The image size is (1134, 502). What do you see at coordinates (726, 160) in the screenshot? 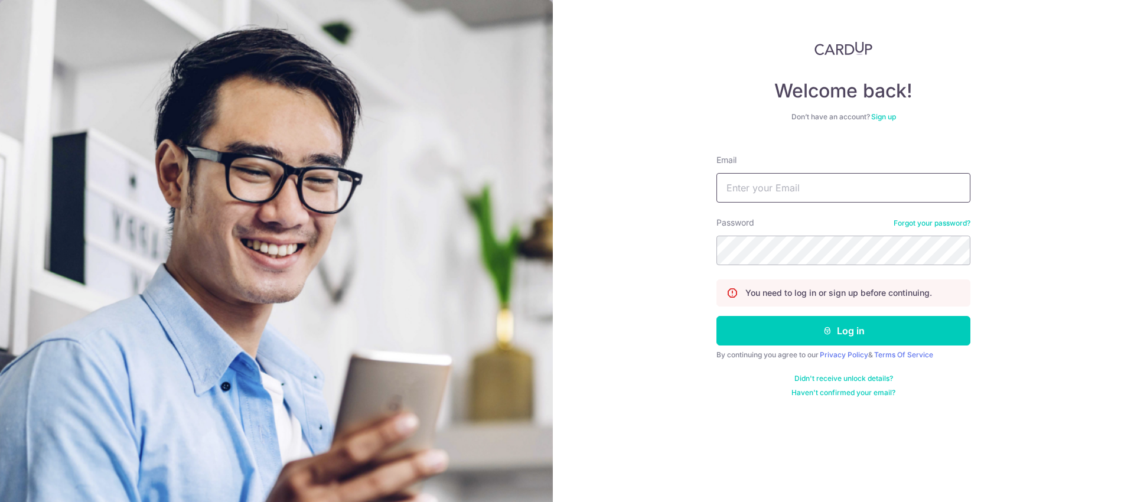
I see `label: Email` at bounding box center [726, 160].